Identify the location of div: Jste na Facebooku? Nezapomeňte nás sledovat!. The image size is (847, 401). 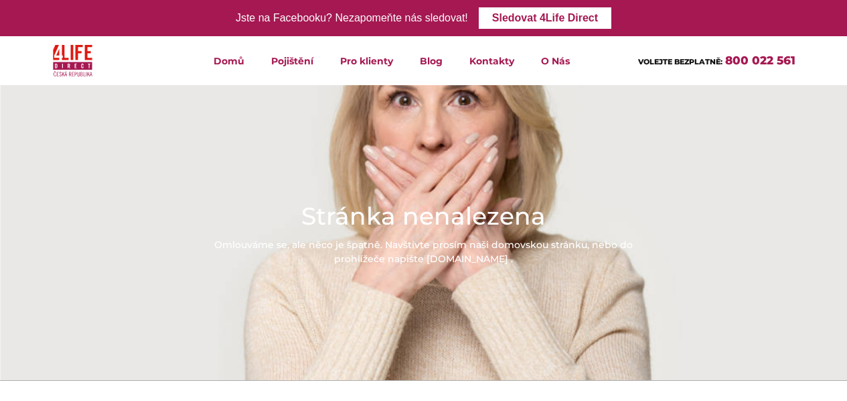
(352, 18).